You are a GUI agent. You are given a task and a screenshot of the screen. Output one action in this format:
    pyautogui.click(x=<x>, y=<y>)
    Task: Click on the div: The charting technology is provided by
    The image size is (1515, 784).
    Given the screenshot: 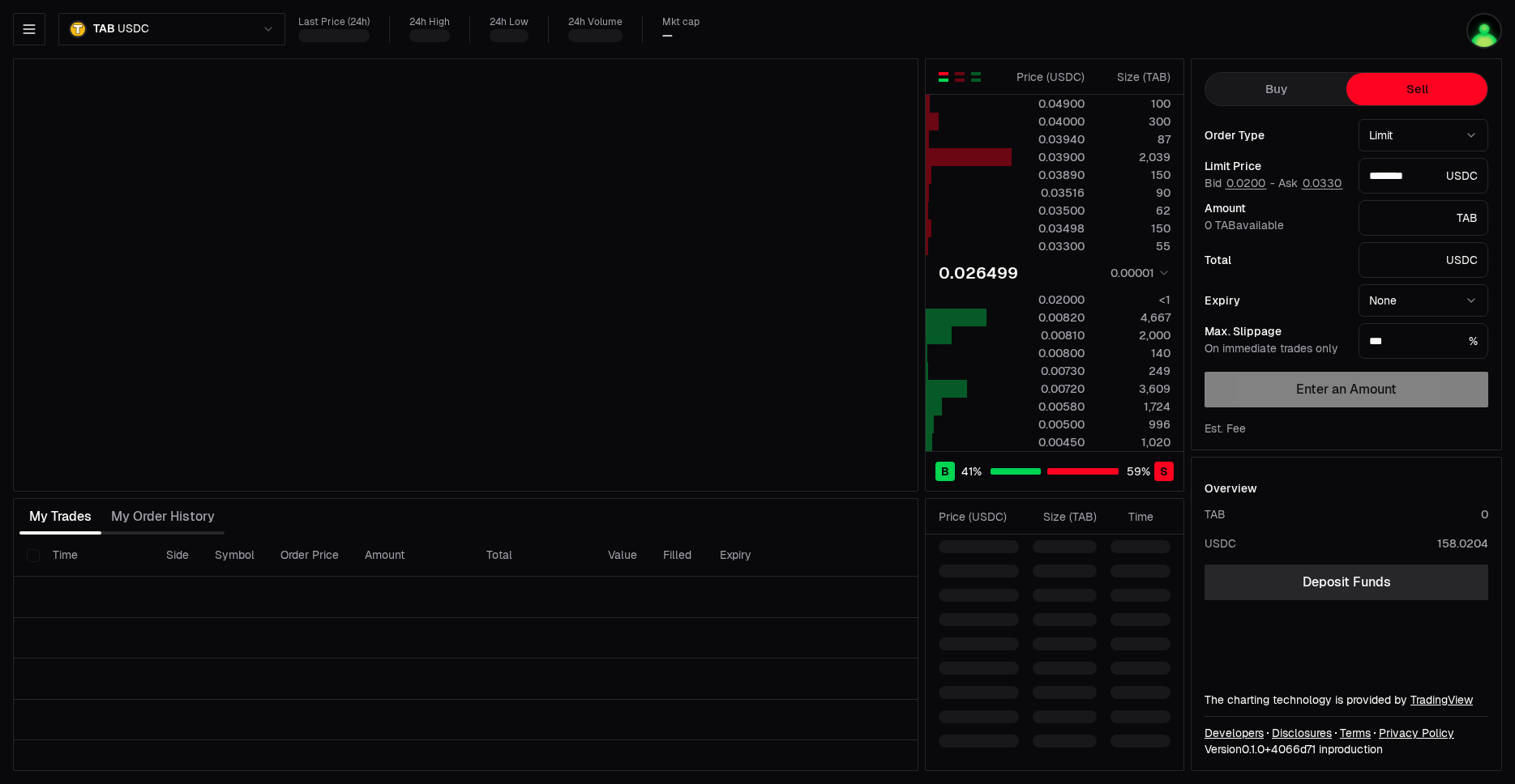 What is the action you would take?
    pyautogui.click(x=1347, y=700)
    